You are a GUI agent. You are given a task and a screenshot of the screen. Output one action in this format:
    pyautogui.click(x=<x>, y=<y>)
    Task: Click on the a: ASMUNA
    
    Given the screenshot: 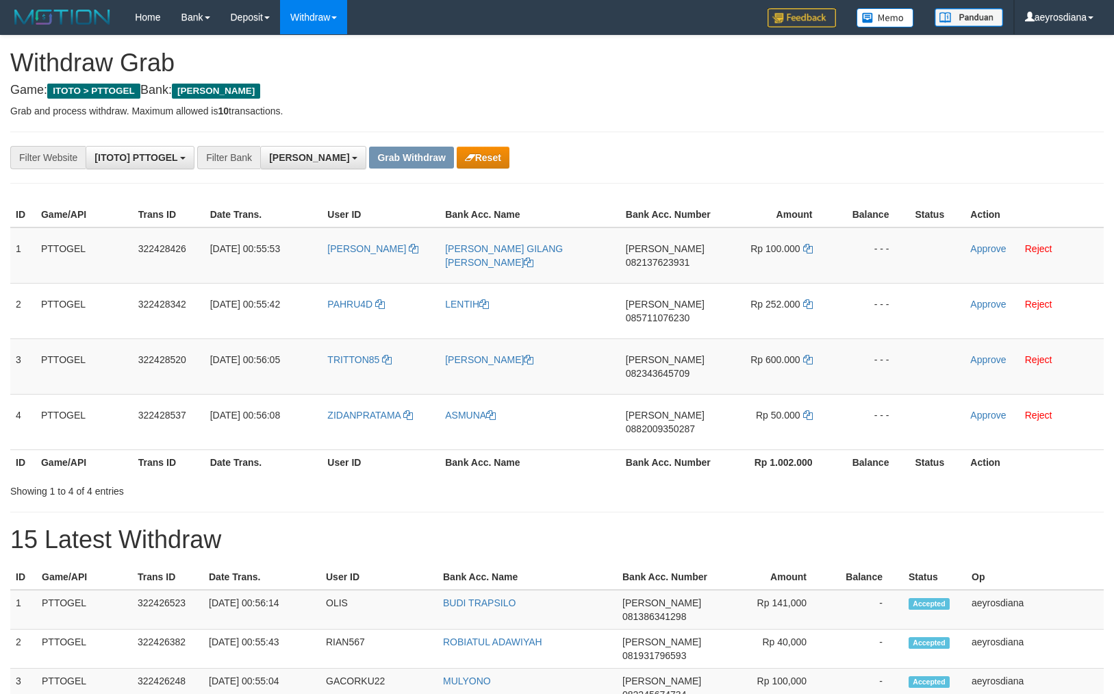 What is the action you would take?
    pyautogui.click(x=470, y=415)
    